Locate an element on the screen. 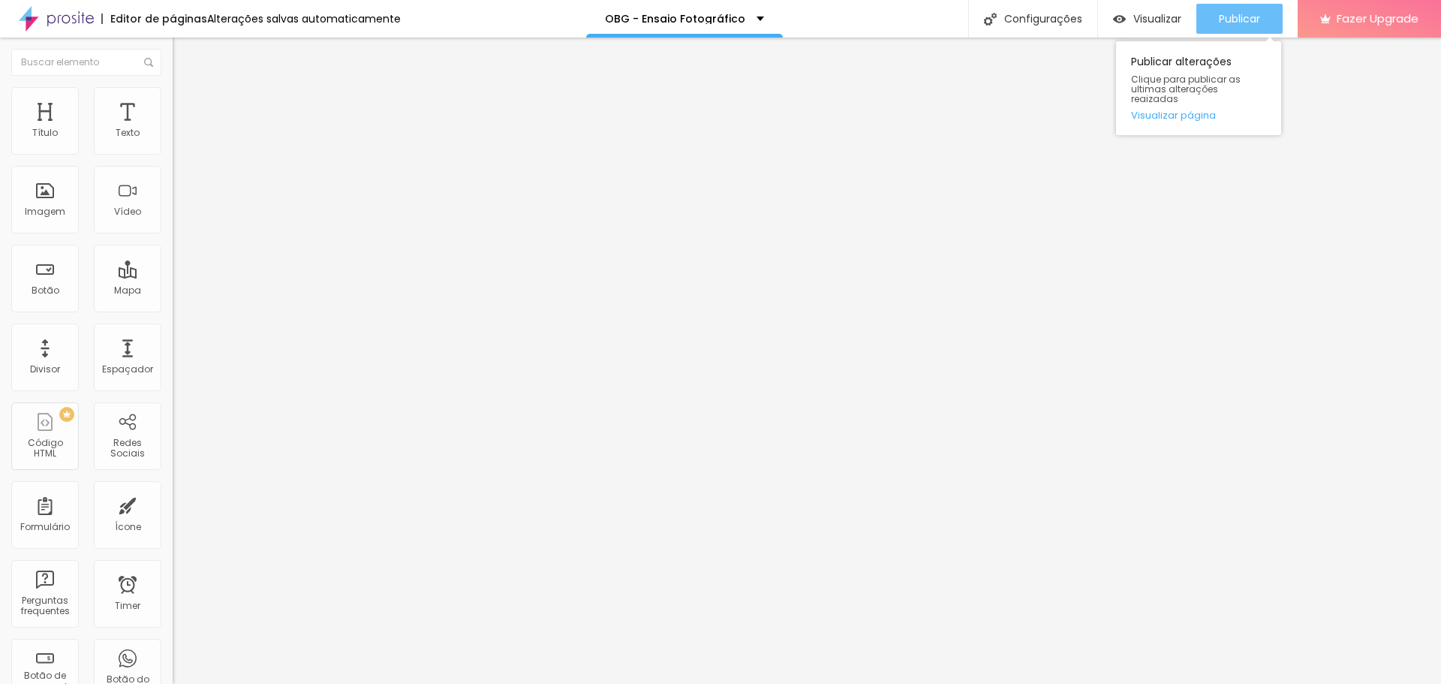  button: Visualizar is located at coordinates (1147, 19).